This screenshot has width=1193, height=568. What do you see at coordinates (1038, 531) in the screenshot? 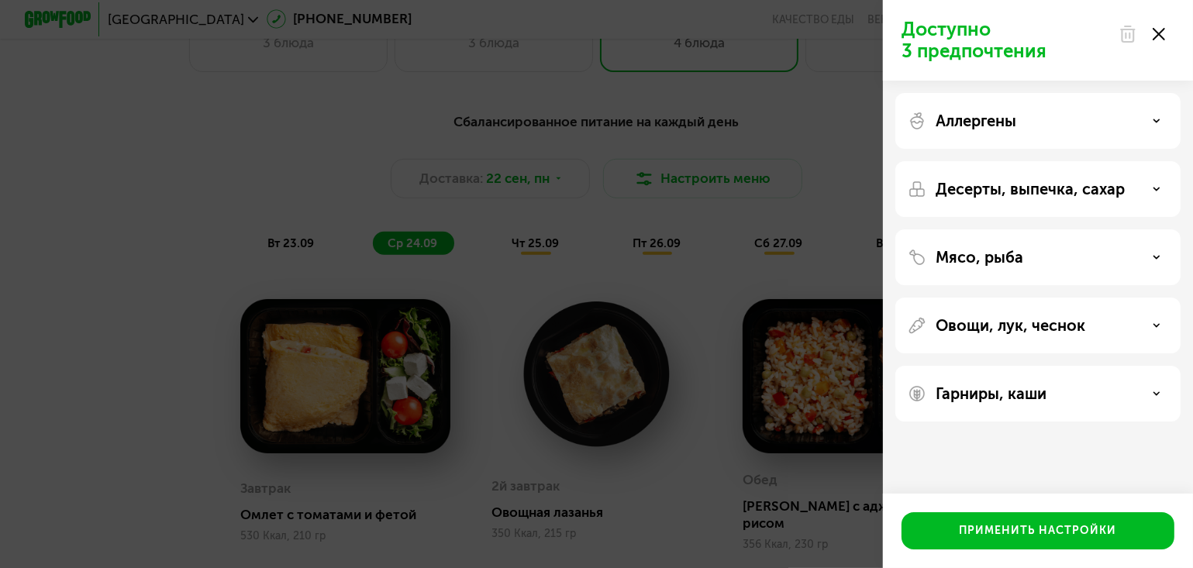
I see `button: Применить настройки` at bounding box center [1038, 531].